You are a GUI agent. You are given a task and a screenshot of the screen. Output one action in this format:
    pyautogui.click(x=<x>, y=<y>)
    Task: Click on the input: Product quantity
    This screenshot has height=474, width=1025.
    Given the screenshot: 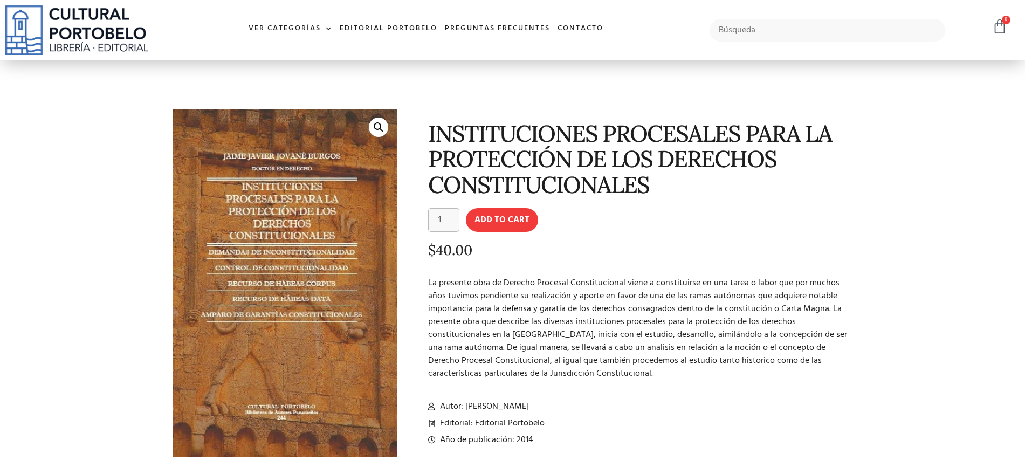 What is the action you would take?
    pyautogui.click(x=444, y=220)
    